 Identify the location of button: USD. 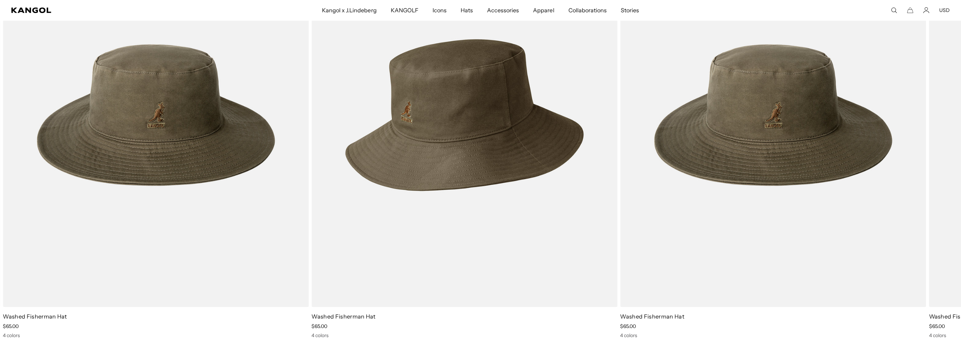
(945, 10).